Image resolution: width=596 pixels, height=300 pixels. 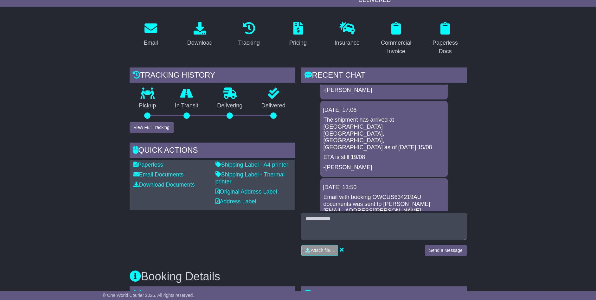 What do you see at coordinates (445, 39) in the screenshot?
I see `a: Paperless Docs` at bounding box center [445, 39].